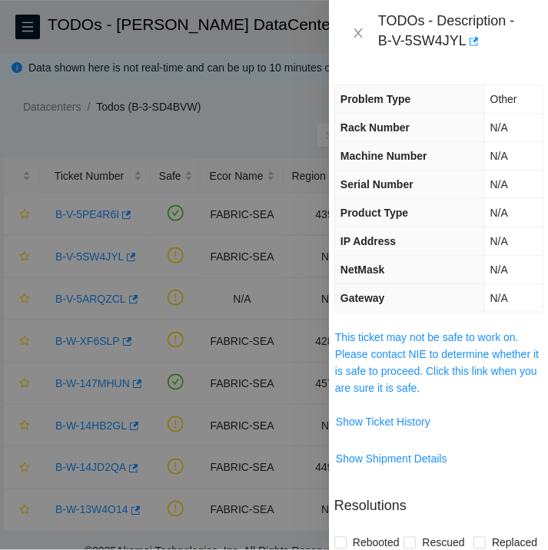 The height and width of the screenshot is (550, 548). What do you see at coordinates (358, 33) in the screenshot?
I see `button: Close` at bounding box center [358, 33].